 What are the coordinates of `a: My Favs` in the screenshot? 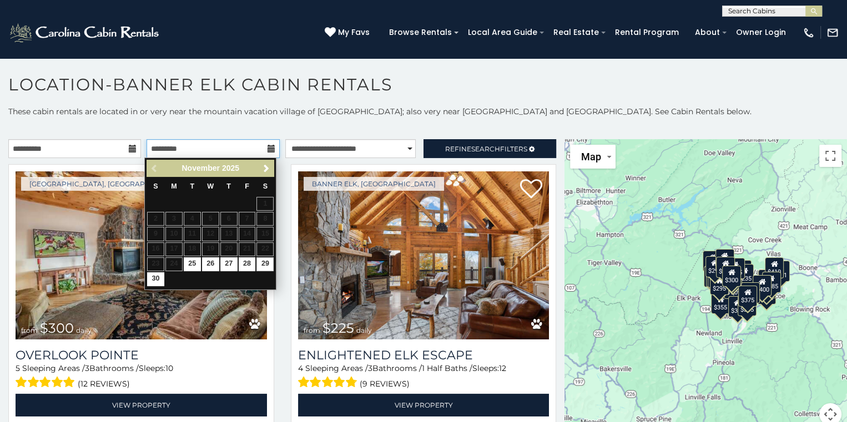 It's located at (348, 33).